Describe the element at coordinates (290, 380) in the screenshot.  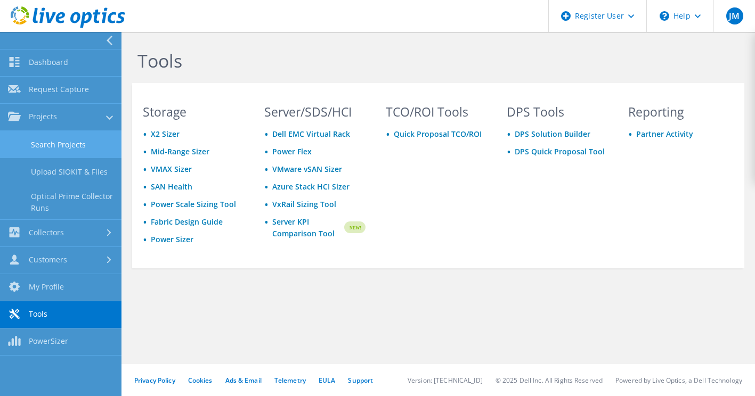
I see `a: Telemetry` at that location.